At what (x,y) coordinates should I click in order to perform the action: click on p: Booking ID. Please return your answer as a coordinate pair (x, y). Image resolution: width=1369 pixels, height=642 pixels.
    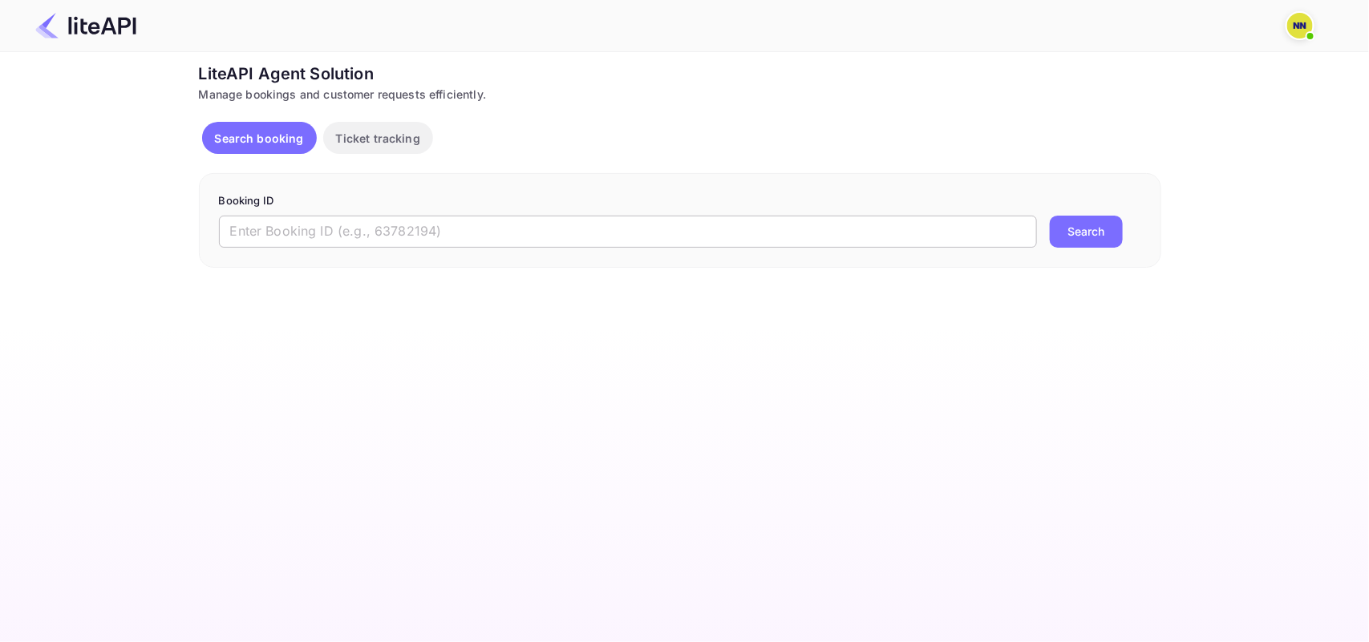
    Looking at the image, I should click on (680, 201).